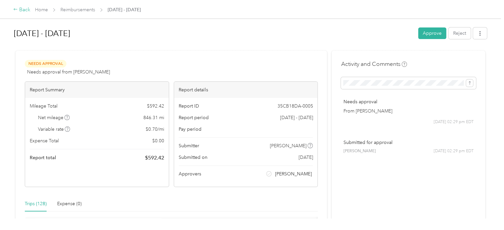 The image size is (504, 230). What do you see at coordinates (189, 106) in the screenshot?
I see `span: Report ID` at bounding box center [189, 106].